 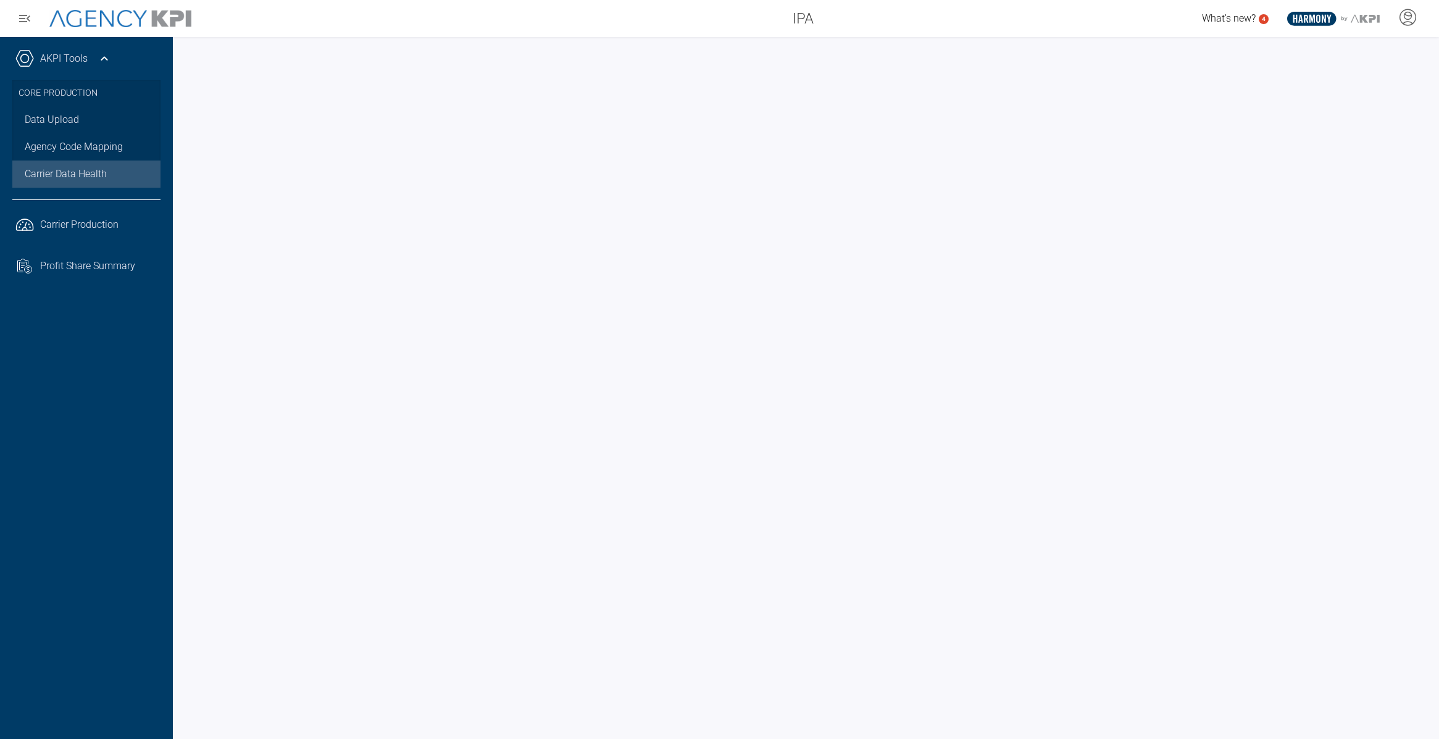 I want to click on a: 4, so click(x=1264, y=19).